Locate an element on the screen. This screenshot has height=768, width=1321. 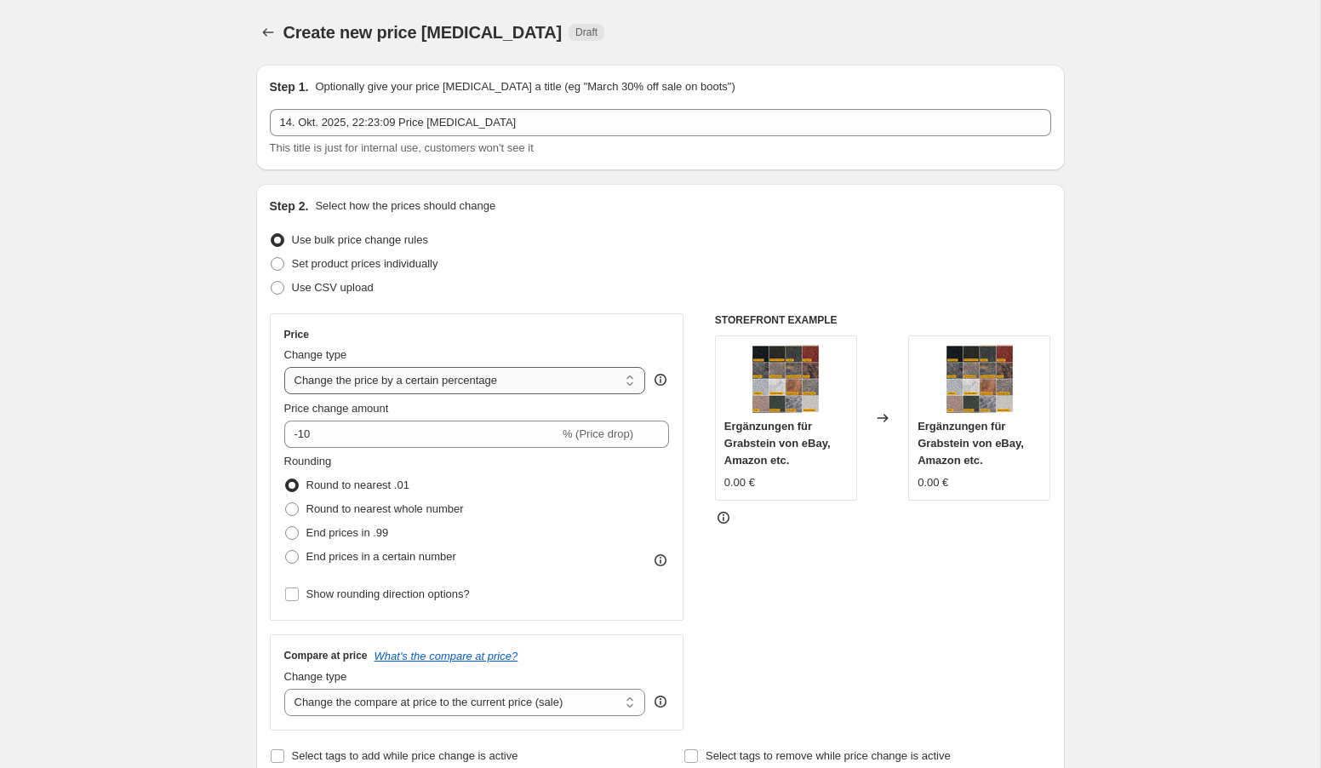
h2: Step 2. is located at coordinates (289, 206).